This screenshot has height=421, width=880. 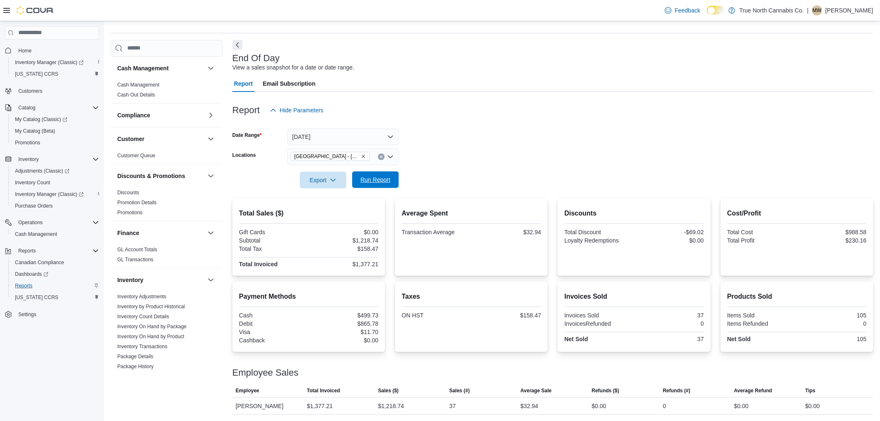 I want to click on span: Refunds (#), so click(x=676, y=390).